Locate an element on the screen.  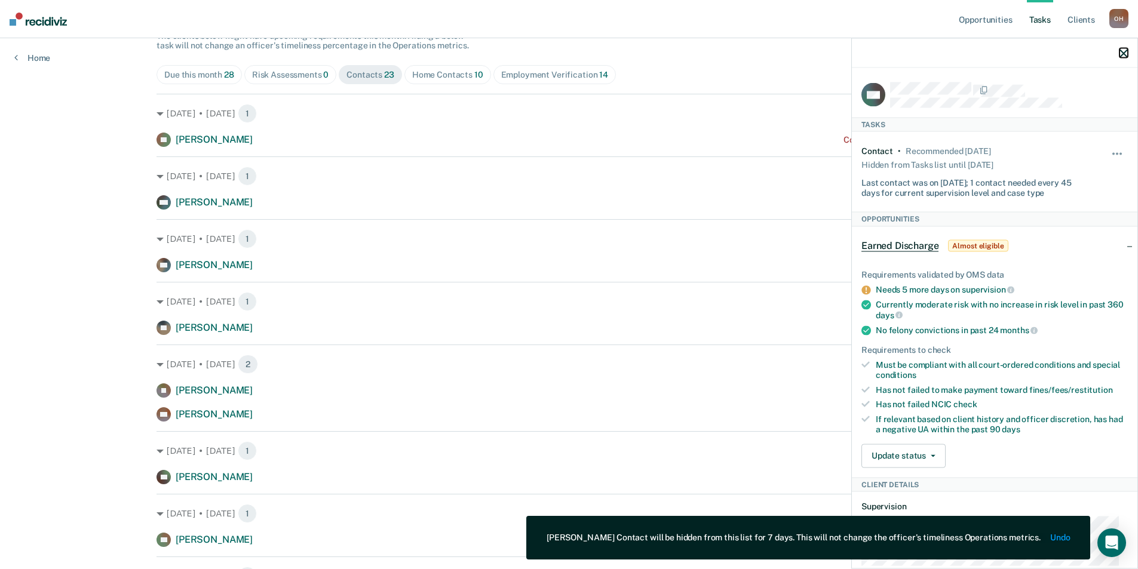
button: Undo is located at coordinates (1060, 538).